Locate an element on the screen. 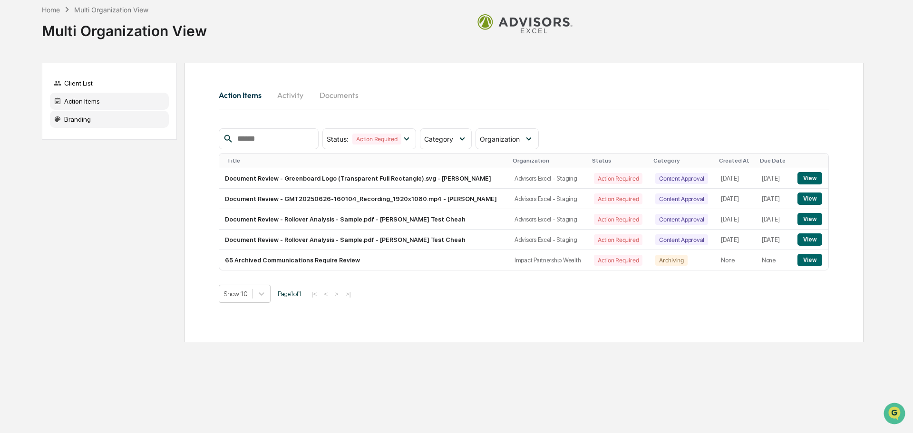 The image size is (913, 433). span: Status : is located at coordinates (338, 139).